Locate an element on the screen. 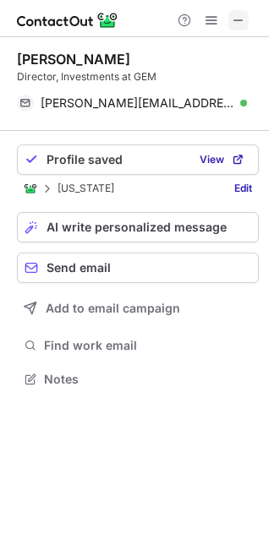 The width and height of the screenshot is (269, 539). button: AI write personalized message is located at coordinates (138, 227).